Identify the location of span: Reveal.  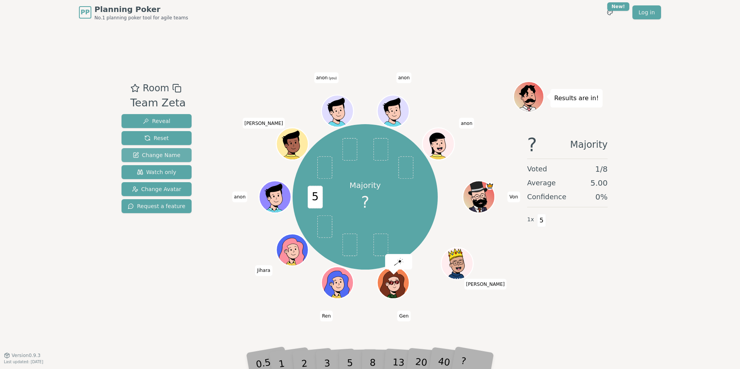
(156, 121).